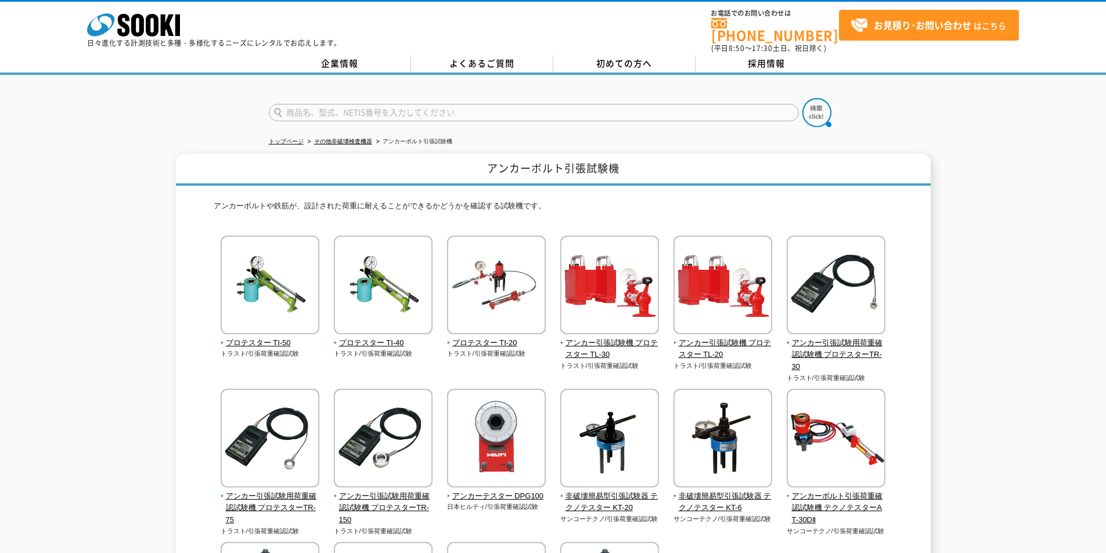 Image resolution: width=1106 pixels, height=553 pixels. Describe the element at coordinates (610, 286) in the screenshot. I see `img: アンカー引張試験機 プロテスター TL-30` at that location.